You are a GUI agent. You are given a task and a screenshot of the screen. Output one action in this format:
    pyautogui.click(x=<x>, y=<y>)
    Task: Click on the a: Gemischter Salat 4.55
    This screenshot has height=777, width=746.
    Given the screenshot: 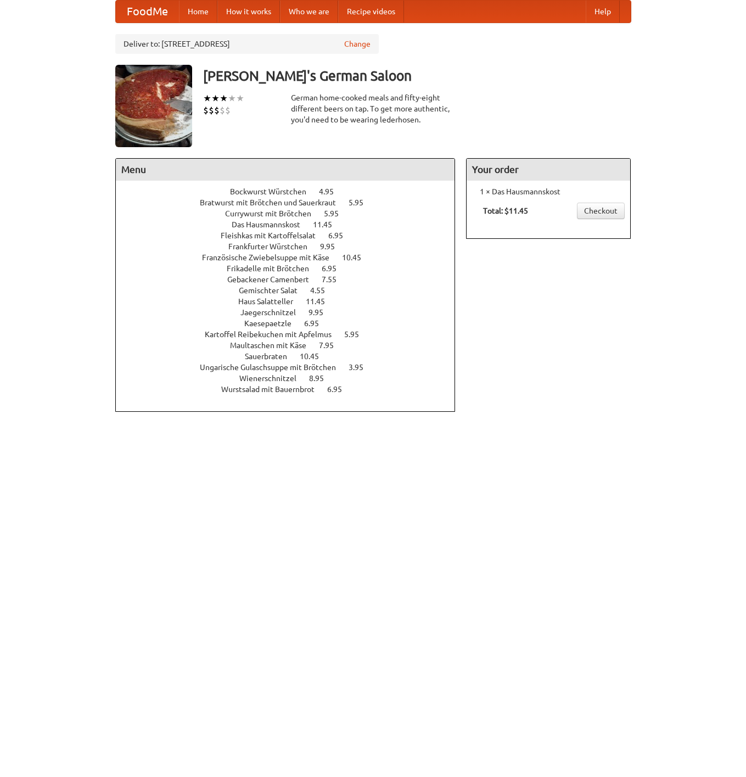 What is the action you would take?
    pyautogui.click(x=292, y=291)
    